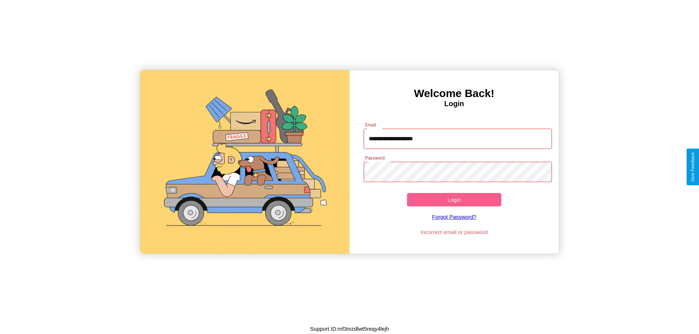 This screenshot has width=699, height=334. What do you see at coordinates (454, 217) in the screenshot?
I see `a: Forgot Password?` at bounding box center [454, 217].